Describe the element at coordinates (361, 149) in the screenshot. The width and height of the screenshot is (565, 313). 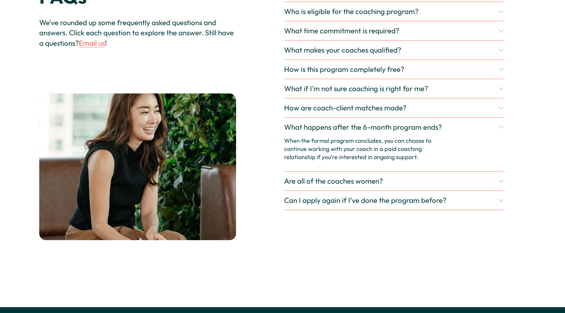
I see `p: When the formal program concludes, you can choose to continue working with your coach in a paid c...` at that location.